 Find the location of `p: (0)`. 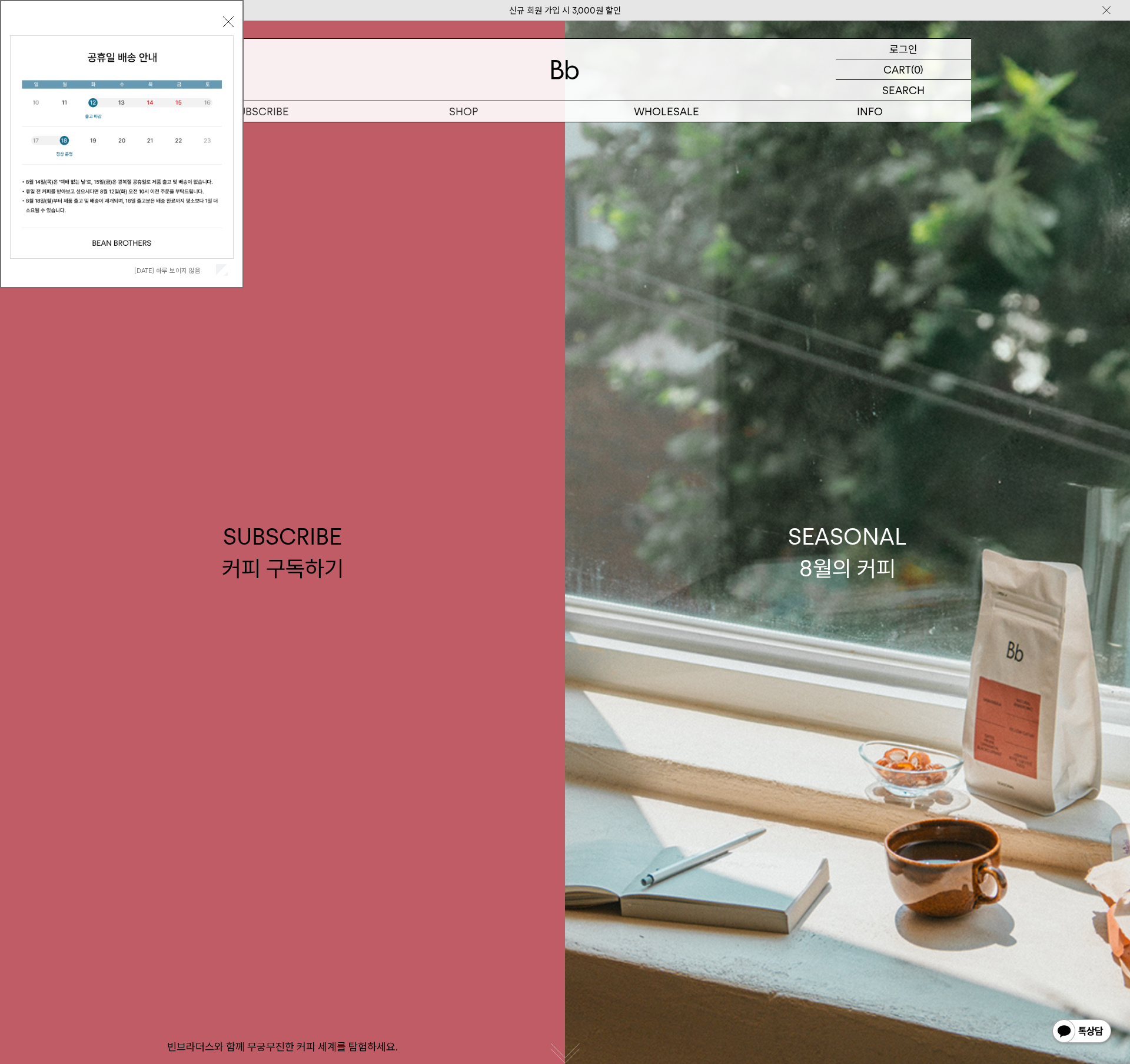

p: (0) is located at coordinates (917, 69).